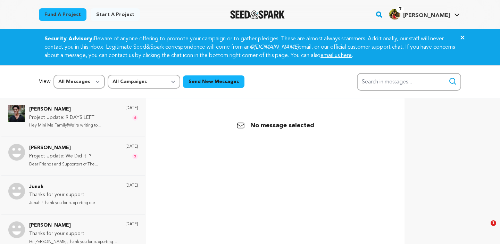 The height and width of the screenshot is (244, 500). What do you see at coordinates (250, 47) in the screenshot?
I see `div: Beware of anyone offering to promote your campaign or to gather pledges. These are almost always ...` at bounding box center [250, 47].